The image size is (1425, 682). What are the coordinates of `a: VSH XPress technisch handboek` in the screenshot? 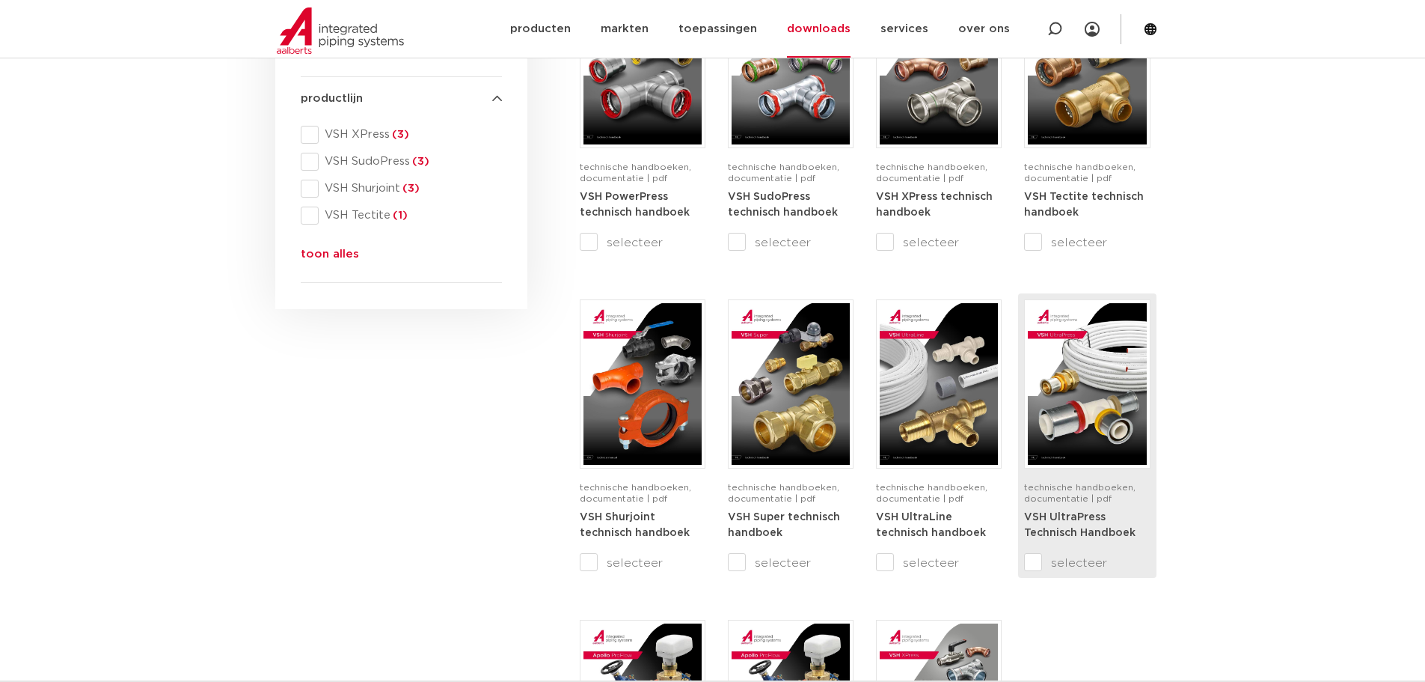 It's located at (935, 204).